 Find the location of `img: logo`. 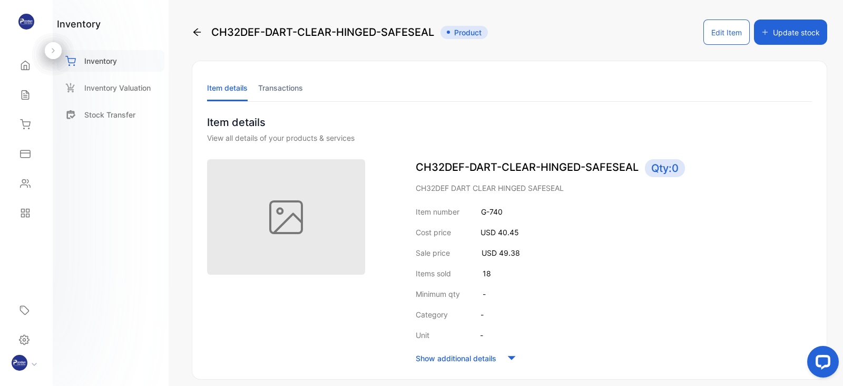

img: logo is located at coordinates (26, 22).